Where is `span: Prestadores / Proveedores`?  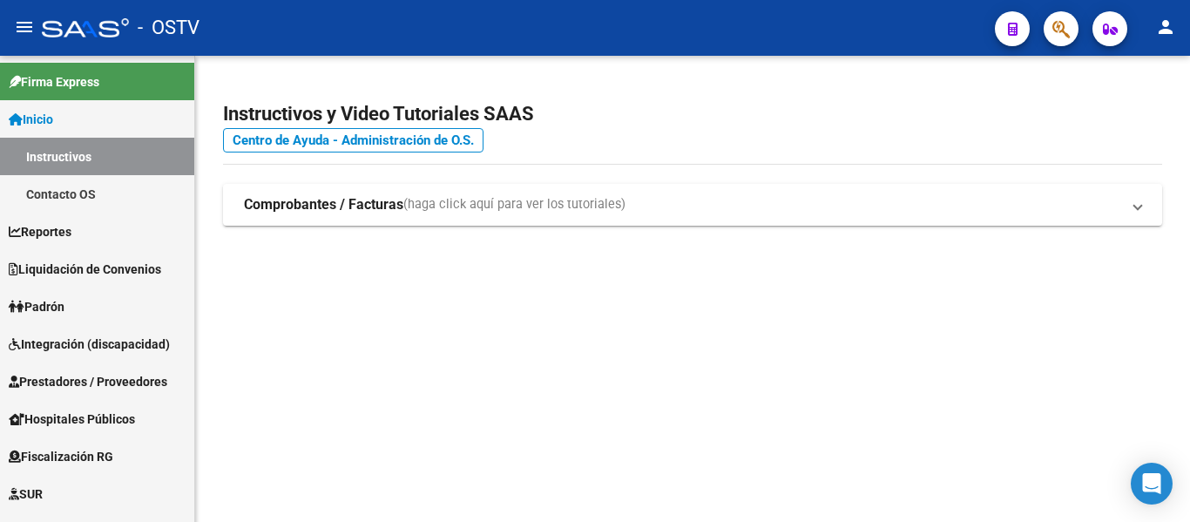
span: Prestadores / Proveedores is located at coordinates (88, 381).